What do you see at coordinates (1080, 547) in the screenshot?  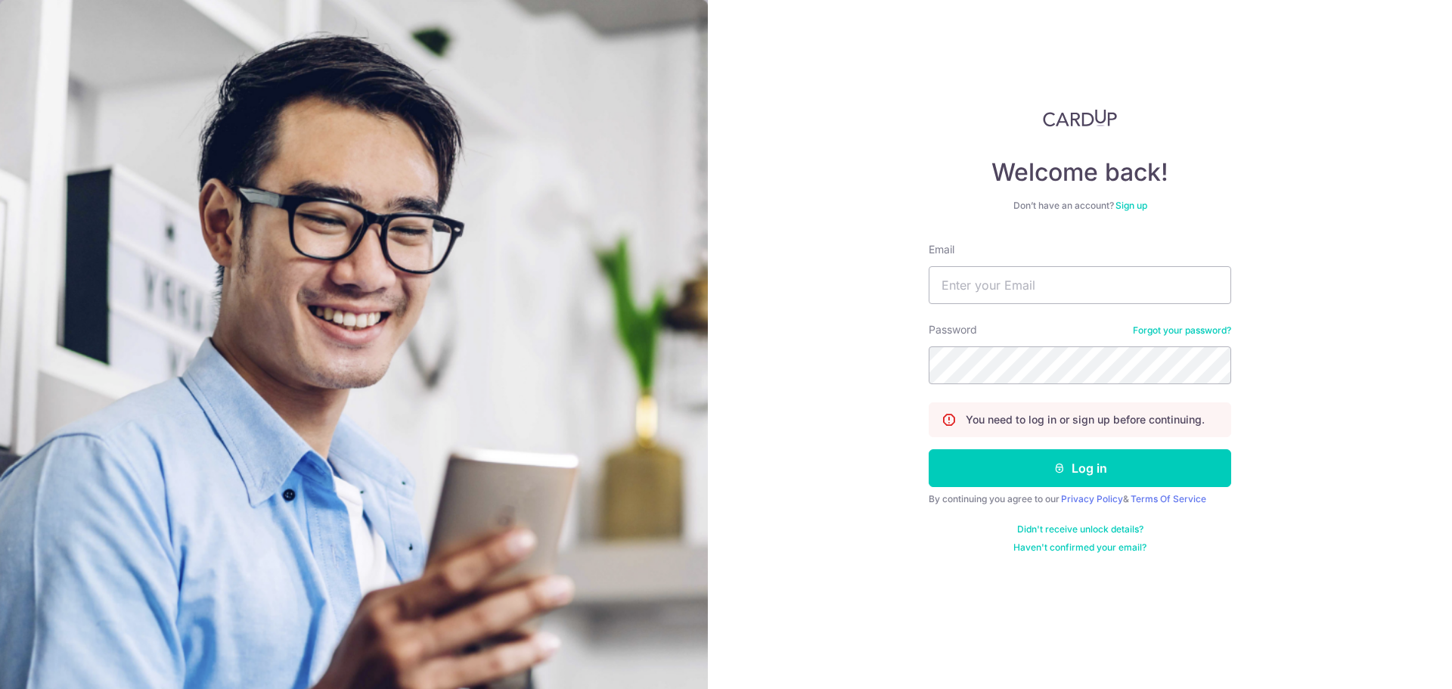 I see `a: Haven't confirmed your email?` at bounding box center [1080, 547].